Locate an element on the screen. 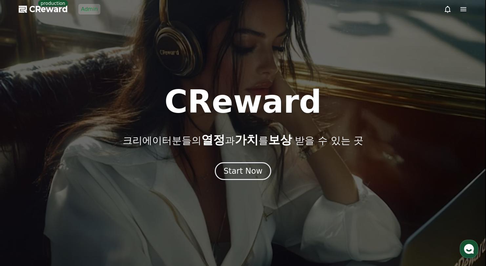 The height and width of the screenshot is (266, 486). a: CReward is located at coordinates (43, 9).